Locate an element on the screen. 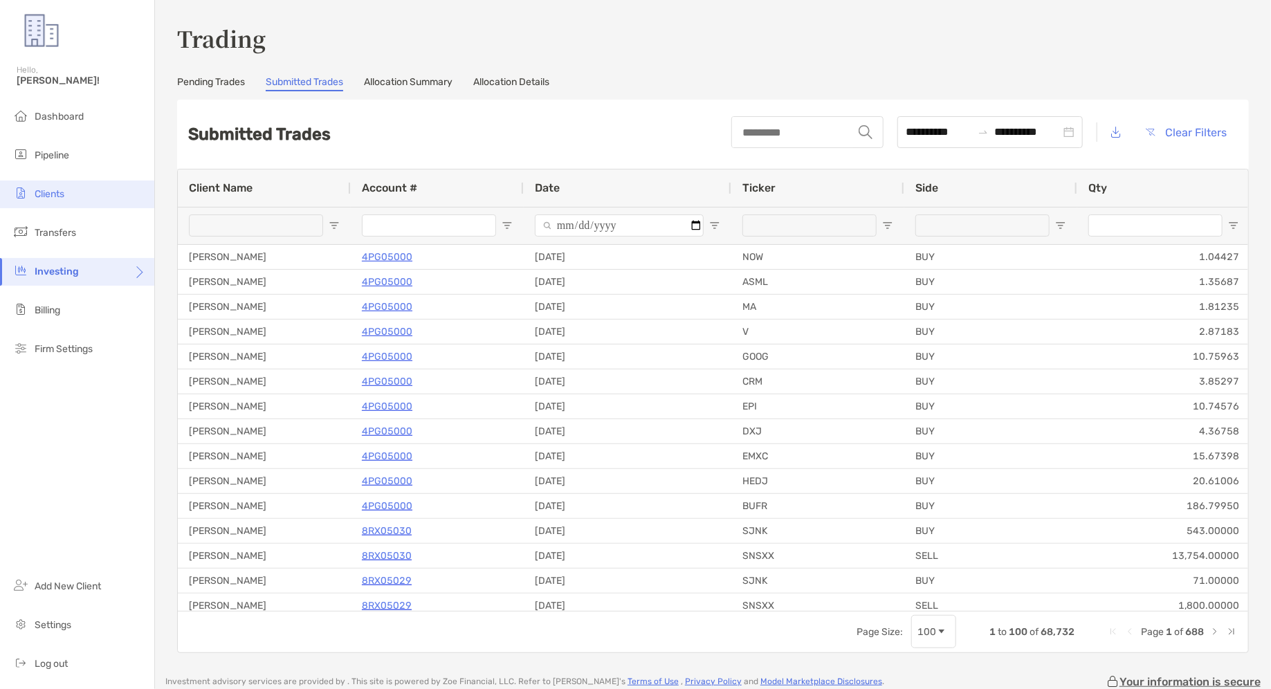  span: Clients is located at coordinates (49, 194).